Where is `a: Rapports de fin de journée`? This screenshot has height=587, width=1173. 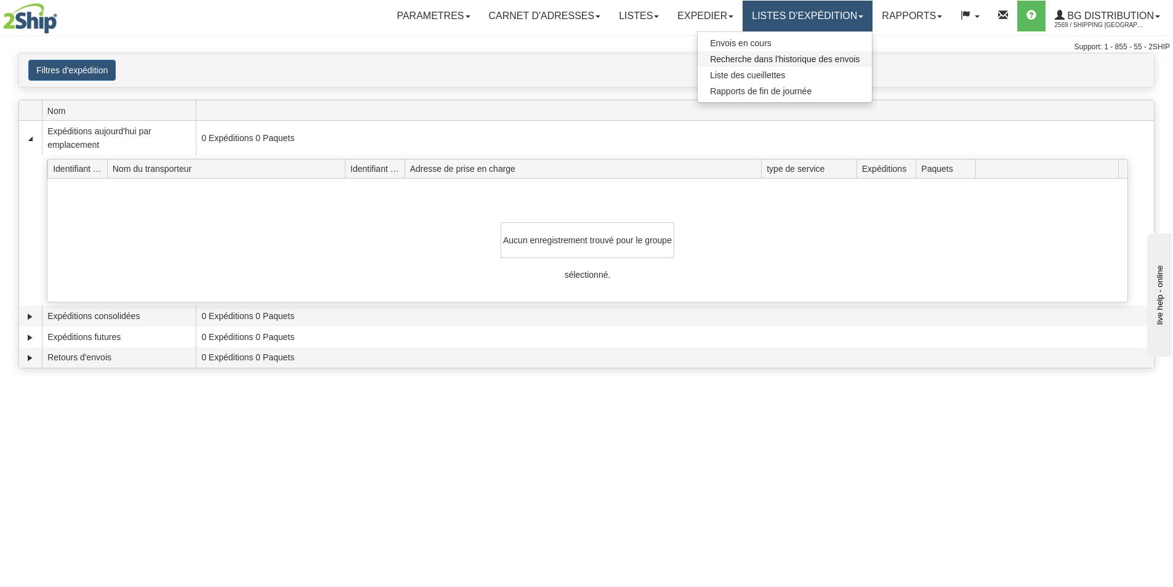 a: Rapports de fin de journée is located at coordinates (784, 91).